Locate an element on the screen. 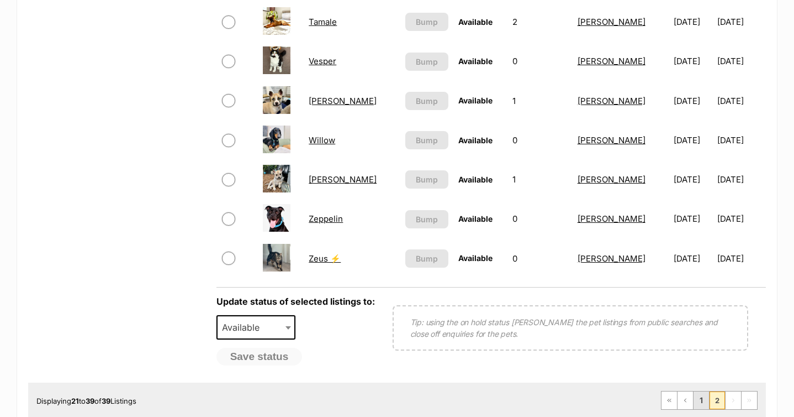 Image resolution: width=794 pixels, height=417 pixels. a: Zeppelin is located at coordinates (326, 218).